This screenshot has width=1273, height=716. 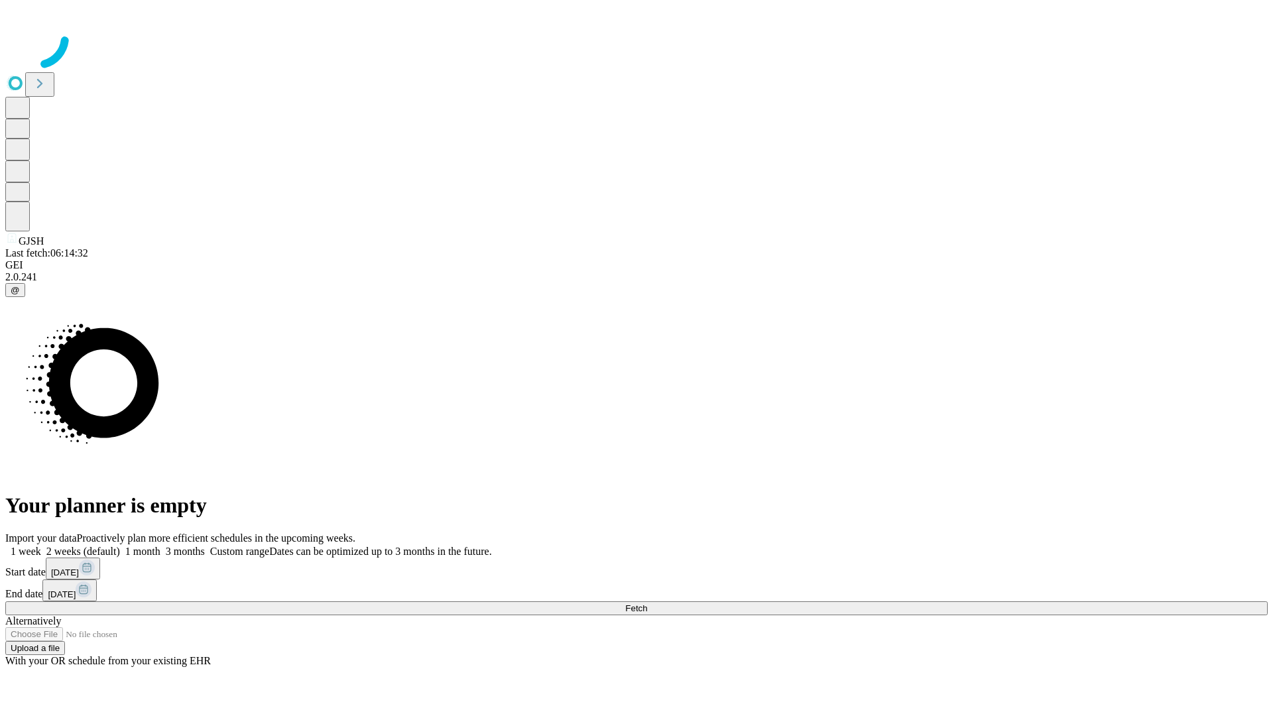 I want to click on button: Fetch, so click(x=636, y=608).